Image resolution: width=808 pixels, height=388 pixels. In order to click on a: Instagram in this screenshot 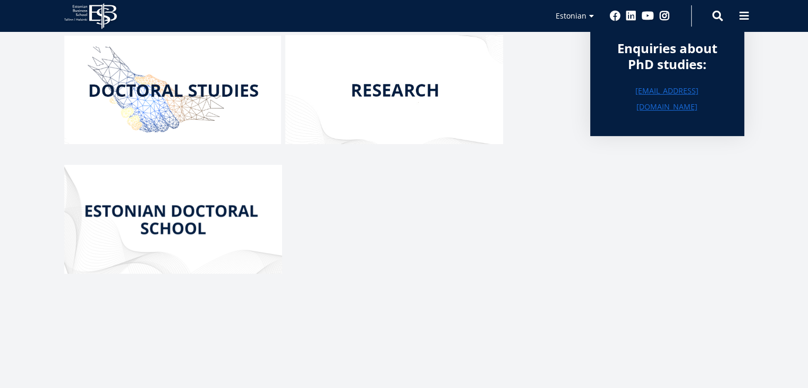, I will do `click(665, 16)`.